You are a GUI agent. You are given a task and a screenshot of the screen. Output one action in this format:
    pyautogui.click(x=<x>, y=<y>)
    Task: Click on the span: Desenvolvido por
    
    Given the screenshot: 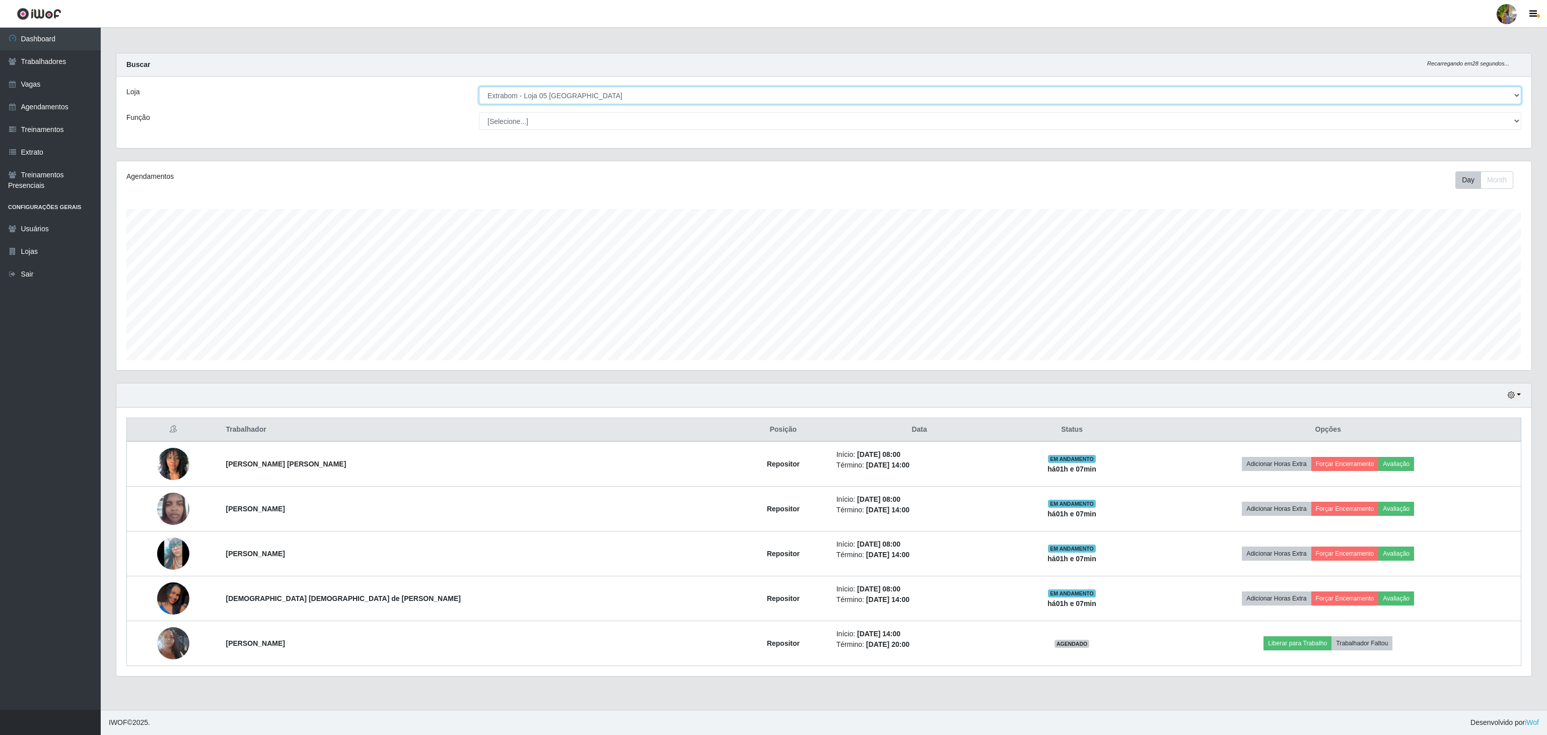 What is the action you would take?
    pyautogui.click(x=1505, y=722)
    